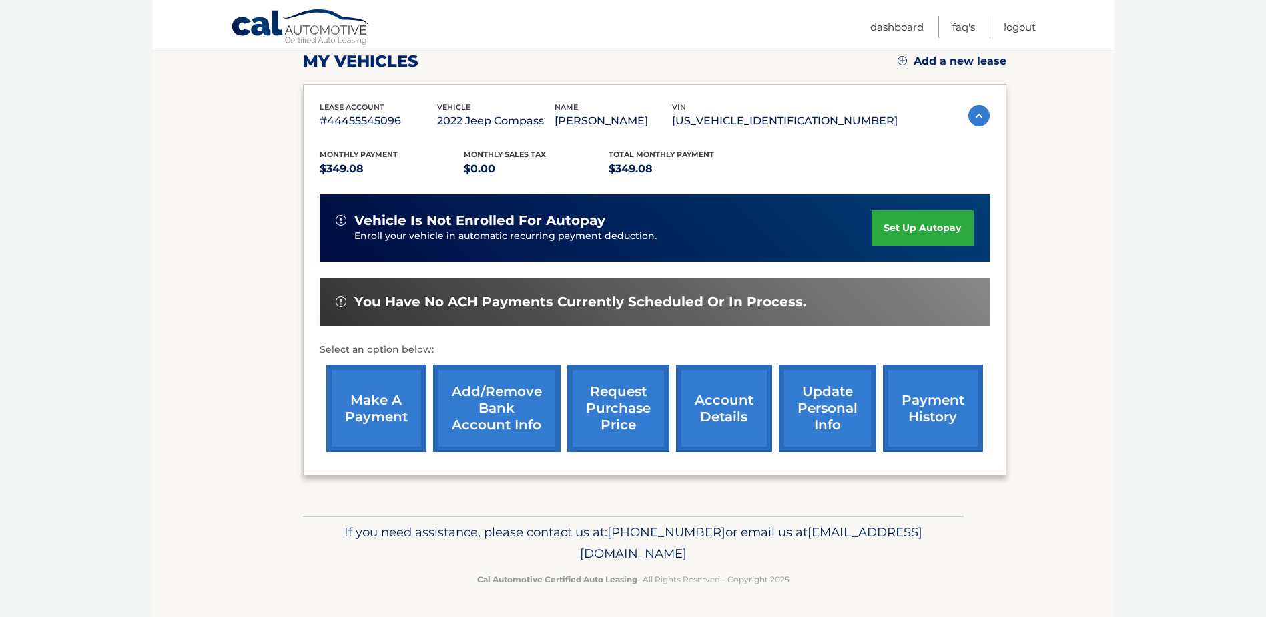 This screenshot has width=1266, height=617. I want to click on p: - All Rights Reserved - Copyright 2025, so click(633, 579).